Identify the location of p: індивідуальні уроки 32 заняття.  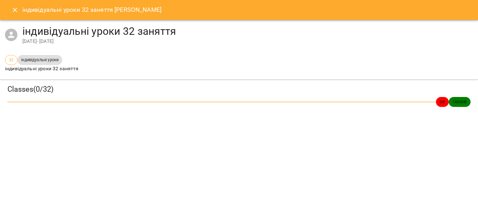
(42, 69).